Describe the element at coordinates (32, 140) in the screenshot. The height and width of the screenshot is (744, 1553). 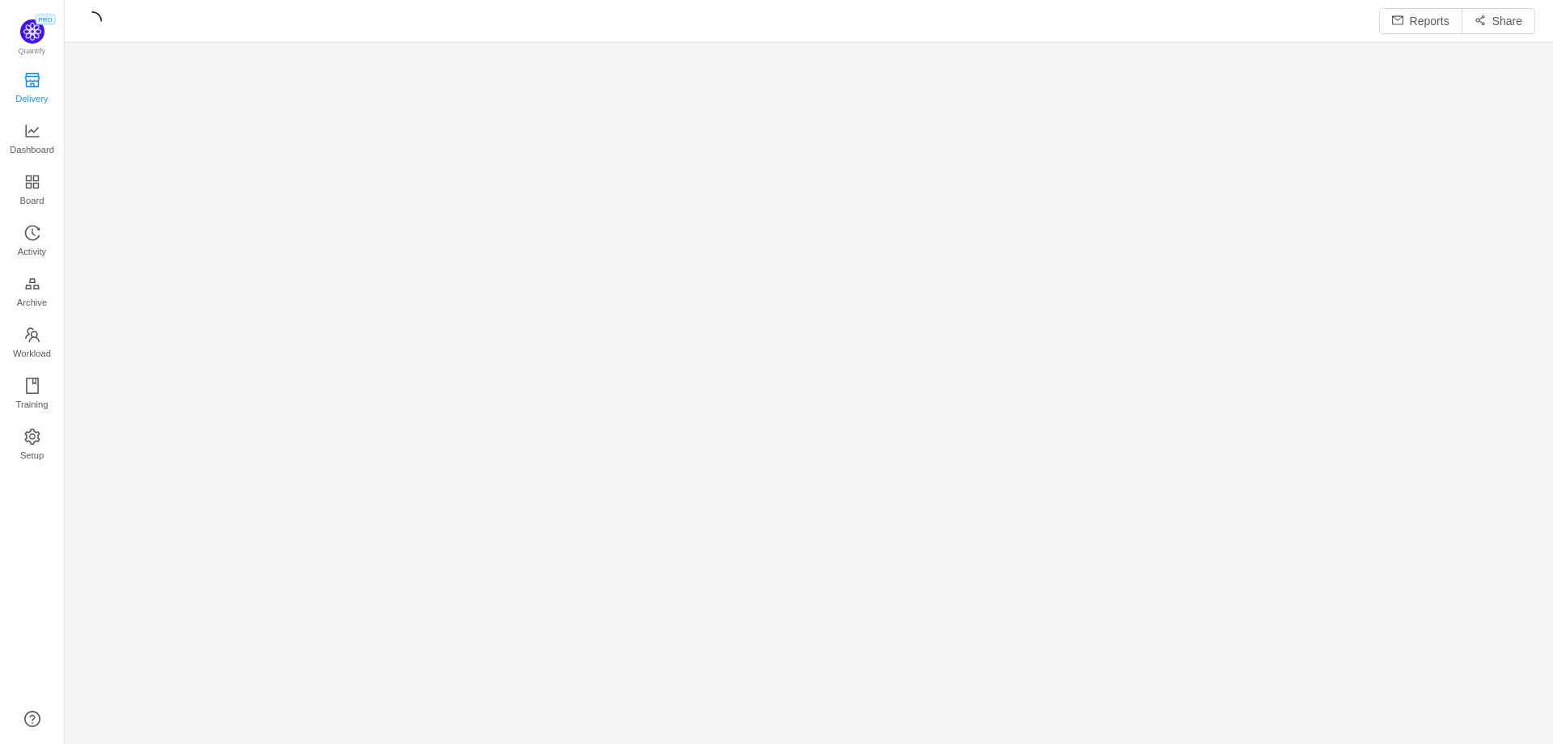
I see `a: Dashboard` at that location.